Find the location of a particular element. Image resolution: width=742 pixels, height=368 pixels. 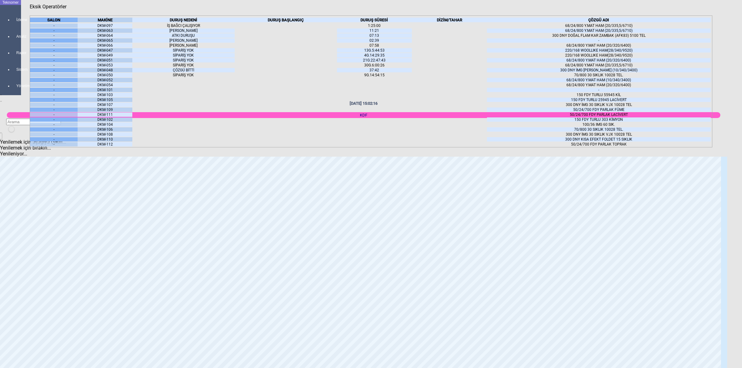

div: DURUŞ SÜRESİ is located at coordinates (374, 20).